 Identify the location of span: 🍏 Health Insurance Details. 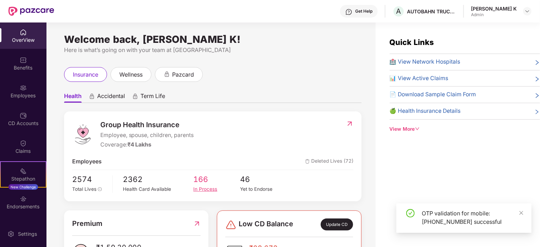
(425, 111).